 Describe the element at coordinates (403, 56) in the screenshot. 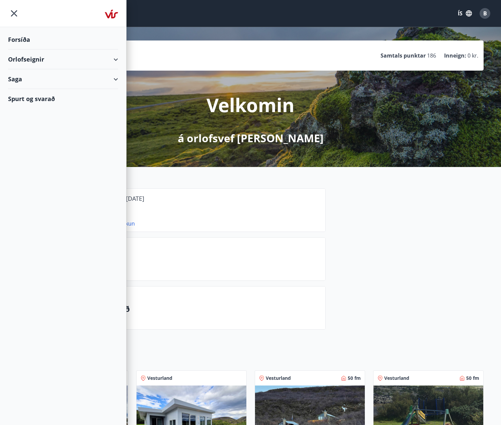

I see `p: Samtals punktar` at that location.